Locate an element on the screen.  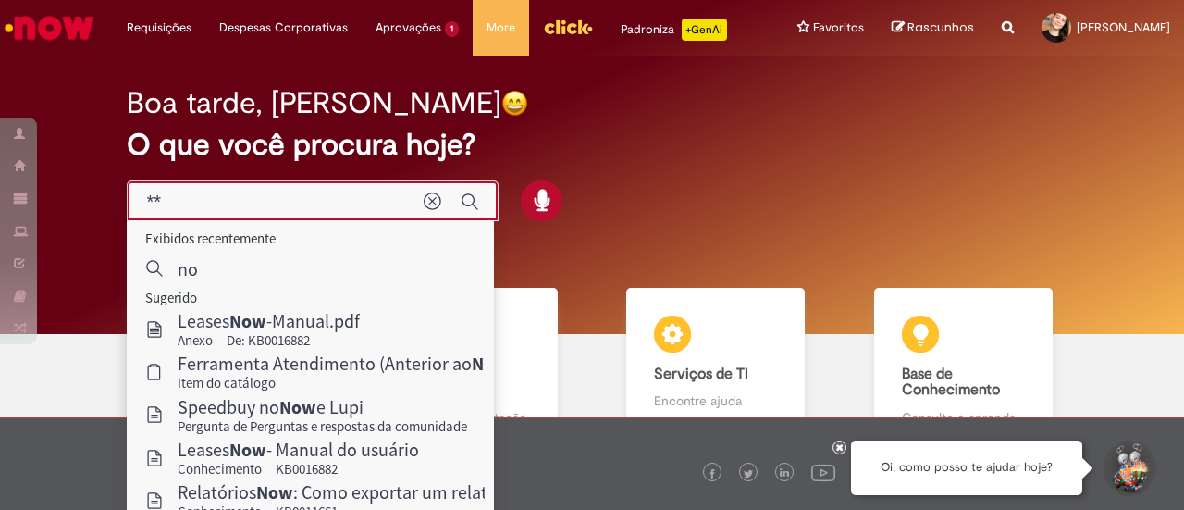
b: Serviços de TI is located at coordinates (701, 374).